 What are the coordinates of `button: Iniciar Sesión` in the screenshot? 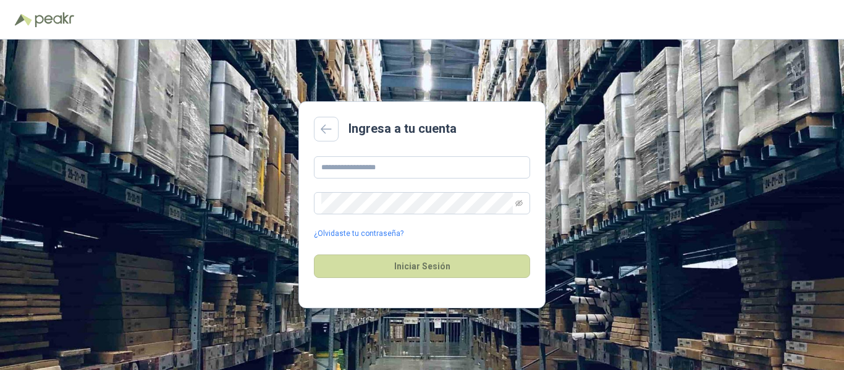 It's located at (422, 266).